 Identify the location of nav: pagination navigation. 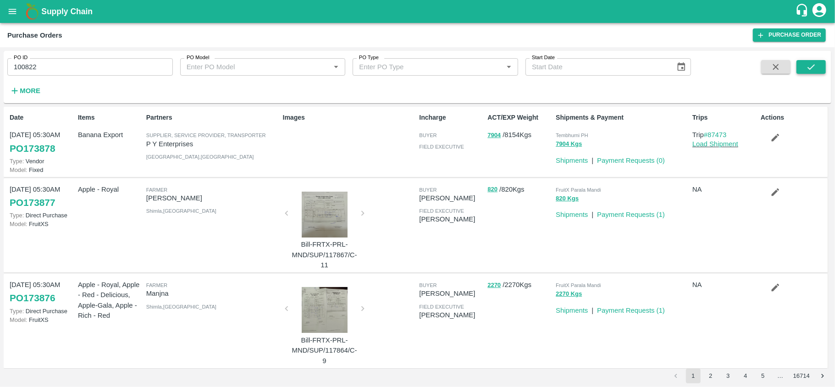
(750, 376).